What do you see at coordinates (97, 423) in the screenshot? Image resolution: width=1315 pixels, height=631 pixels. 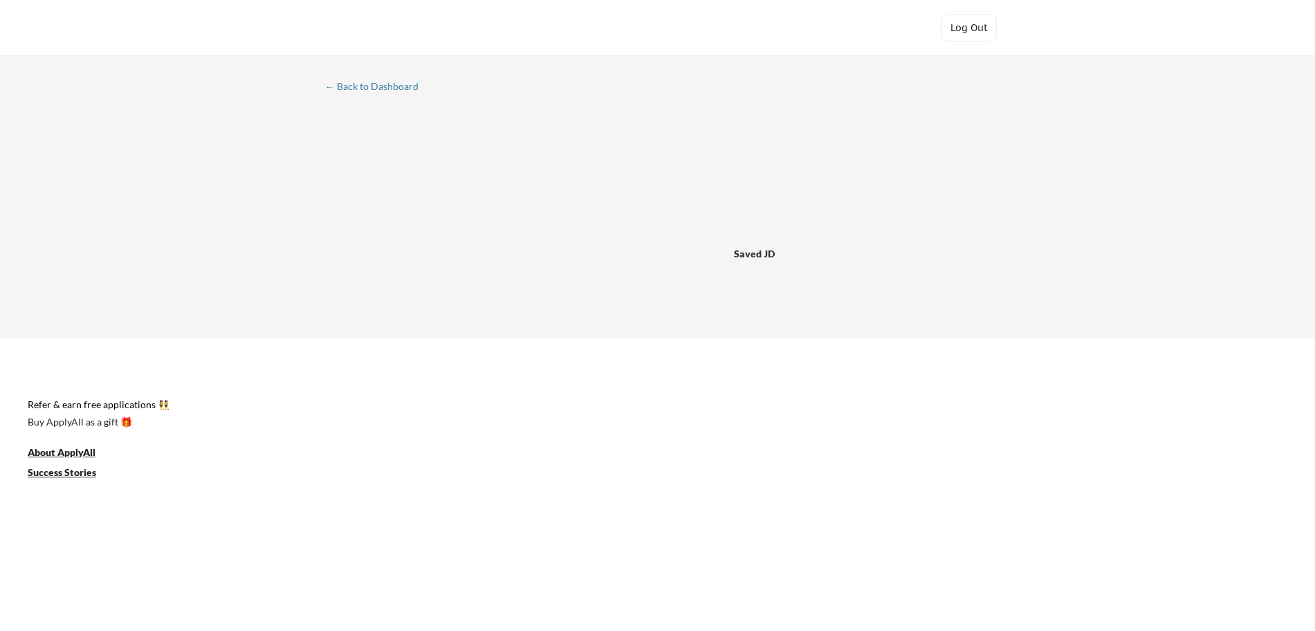 I see `a: Buy ApplyAll as a gift 🎁` at bounding box center [97, 423].